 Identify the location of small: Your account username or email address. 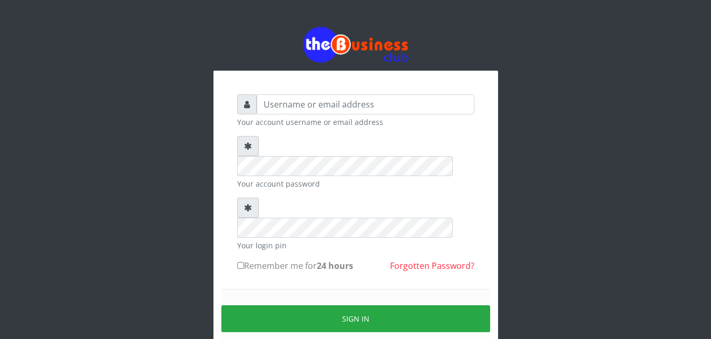
(356, 122).